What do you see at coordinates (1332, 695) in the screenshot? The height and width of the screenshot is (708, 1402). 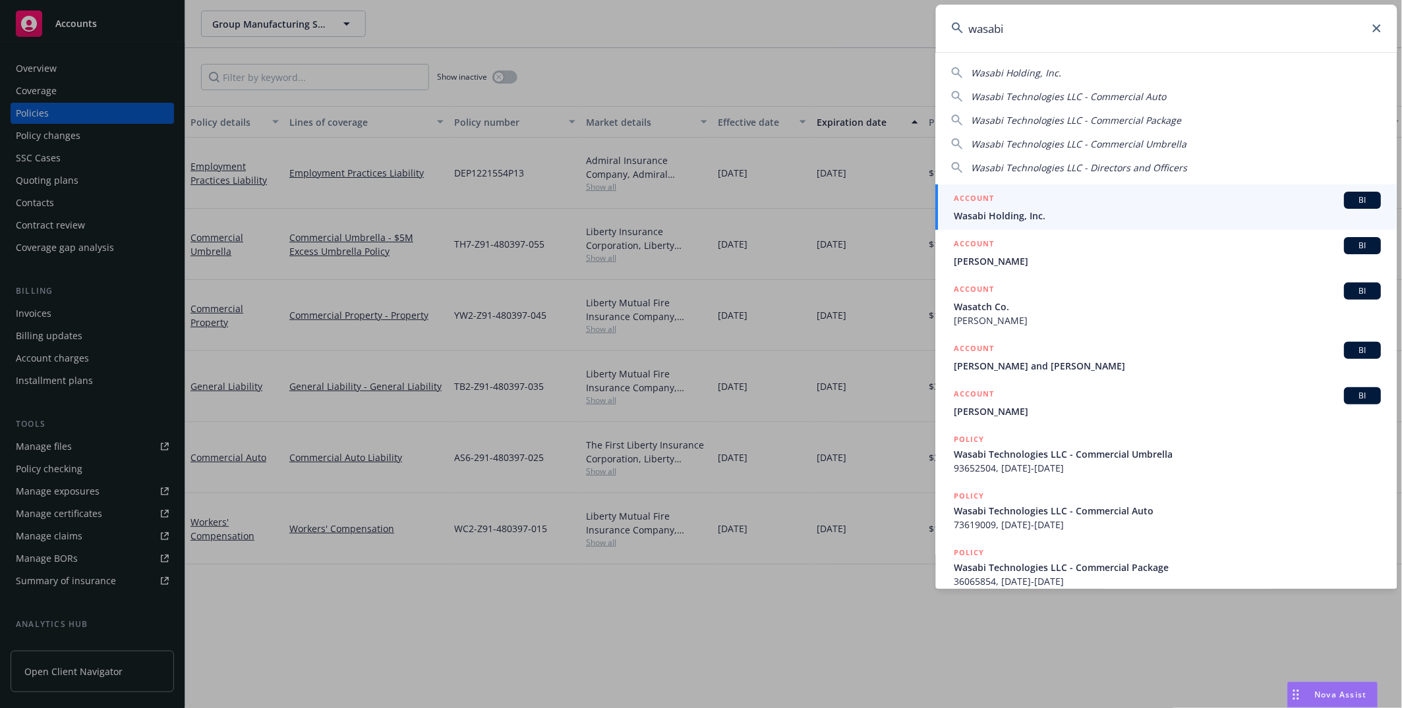 I see `button: Nova Assist` at bounding box center [1332, 695].